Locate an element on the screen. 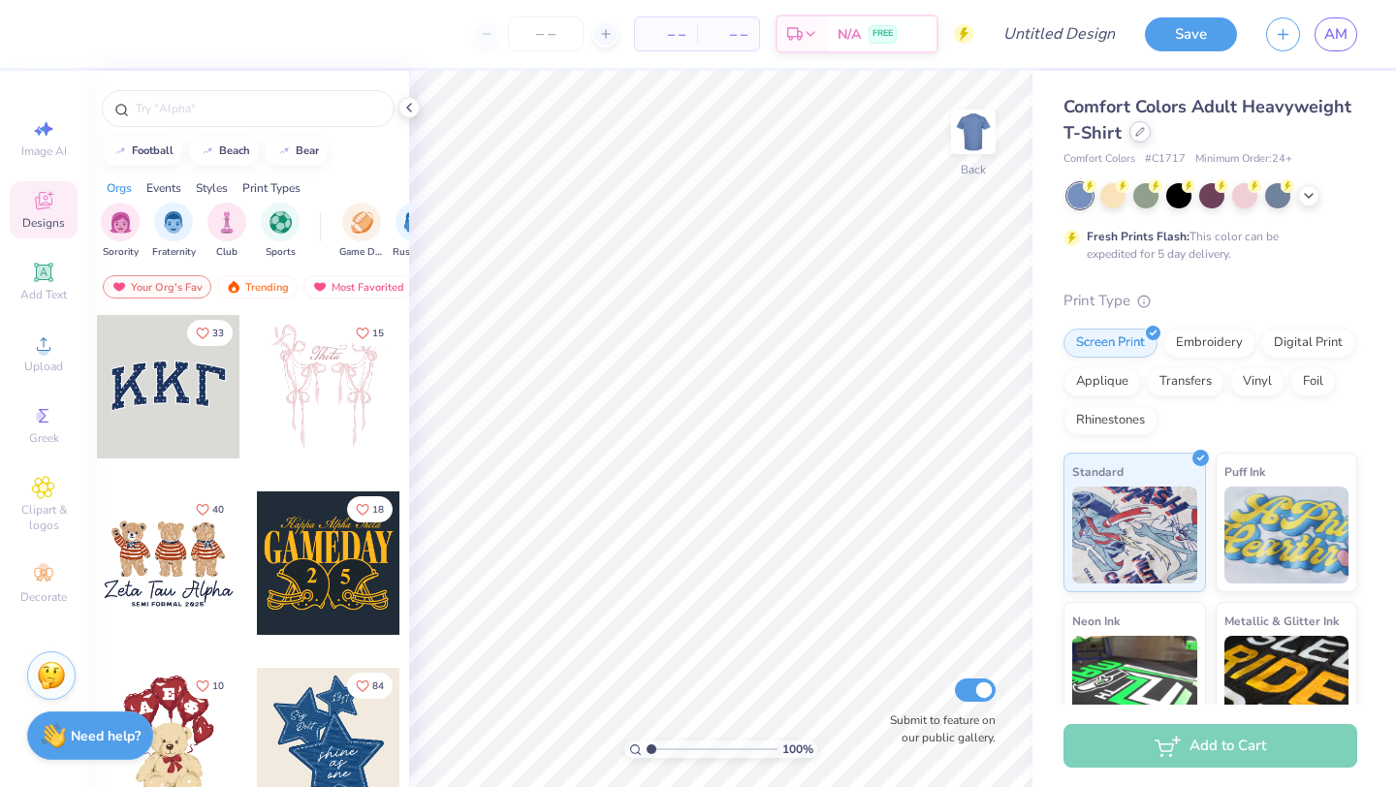  div: Most Favorited is located at coordinates (358, 287).